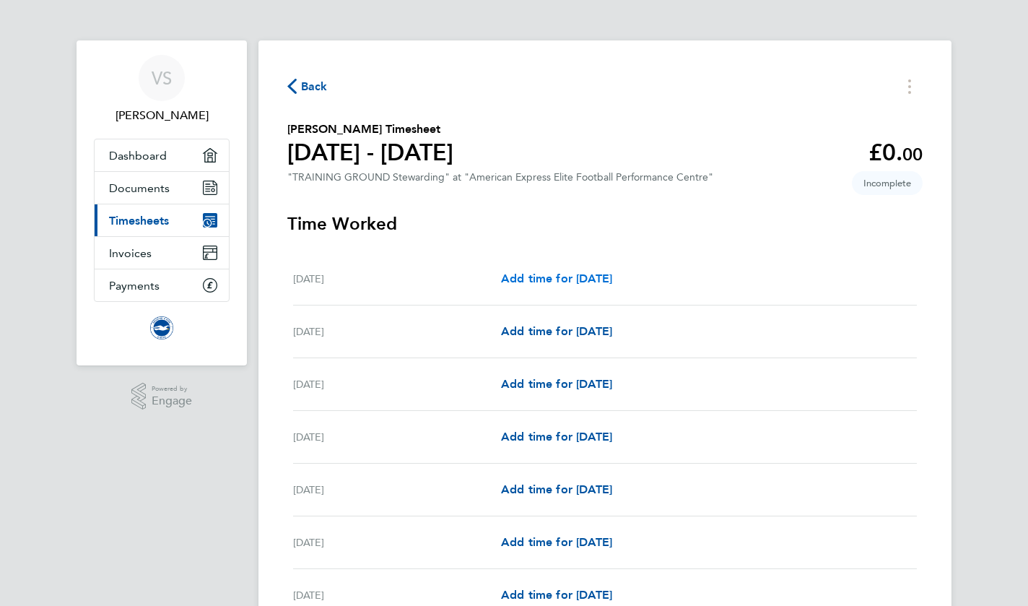 The width and height of the screenshot is (1028, 606). What do you see at coordinates (162, 253) in the screenshot?
I see `a: Invoices` at bounding box center [162, 253].